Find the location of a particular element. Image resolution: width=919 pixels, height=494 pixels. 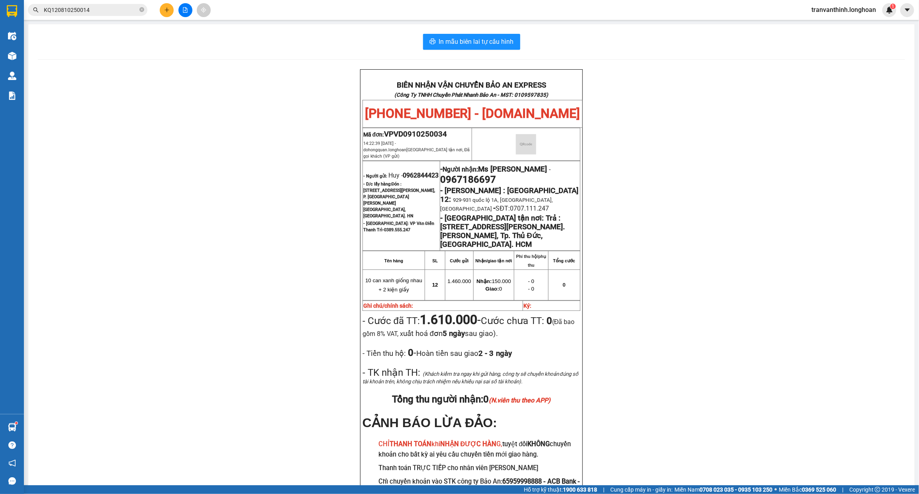

span: close-circle is located at coordinates (142, 10).